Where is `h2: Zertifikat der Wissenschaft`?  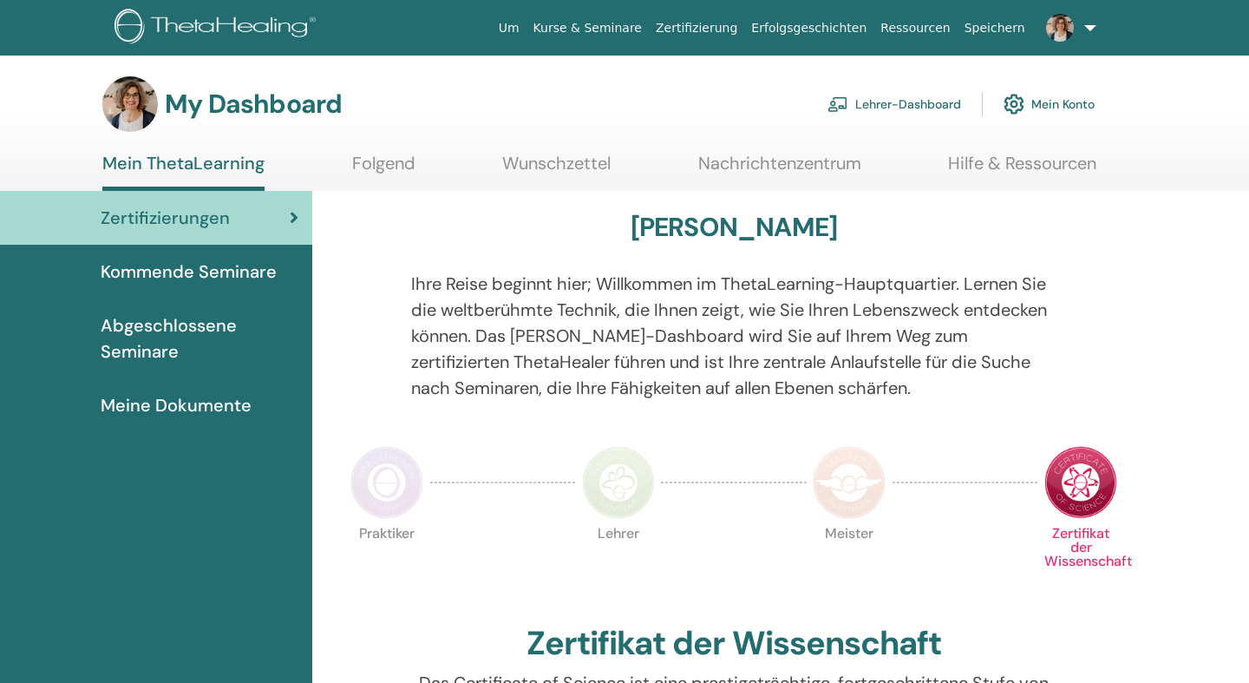 h2: Zertifikat der Wissenschaft is located at coordinates (734, 644).